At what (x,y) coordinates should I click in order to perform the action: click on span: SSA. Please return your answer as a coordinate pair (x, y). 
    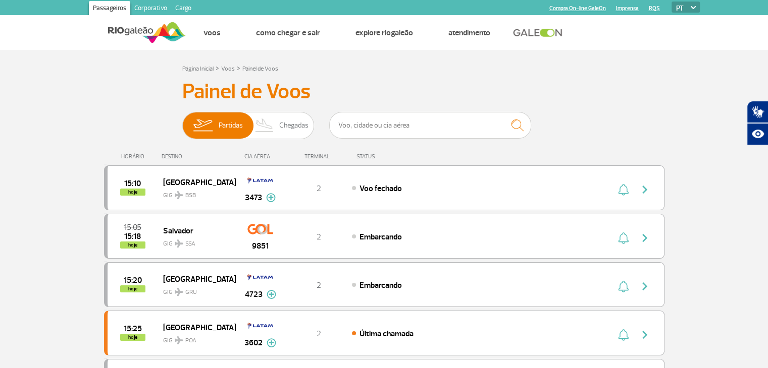
    Looking at the image, I should click on (190, 244).